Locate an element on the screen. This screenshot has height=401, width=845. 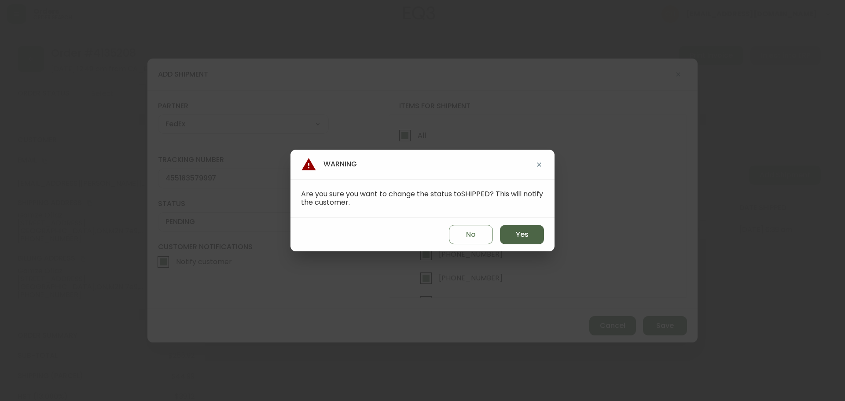
button: Yes is located at coordinates (522, 234).